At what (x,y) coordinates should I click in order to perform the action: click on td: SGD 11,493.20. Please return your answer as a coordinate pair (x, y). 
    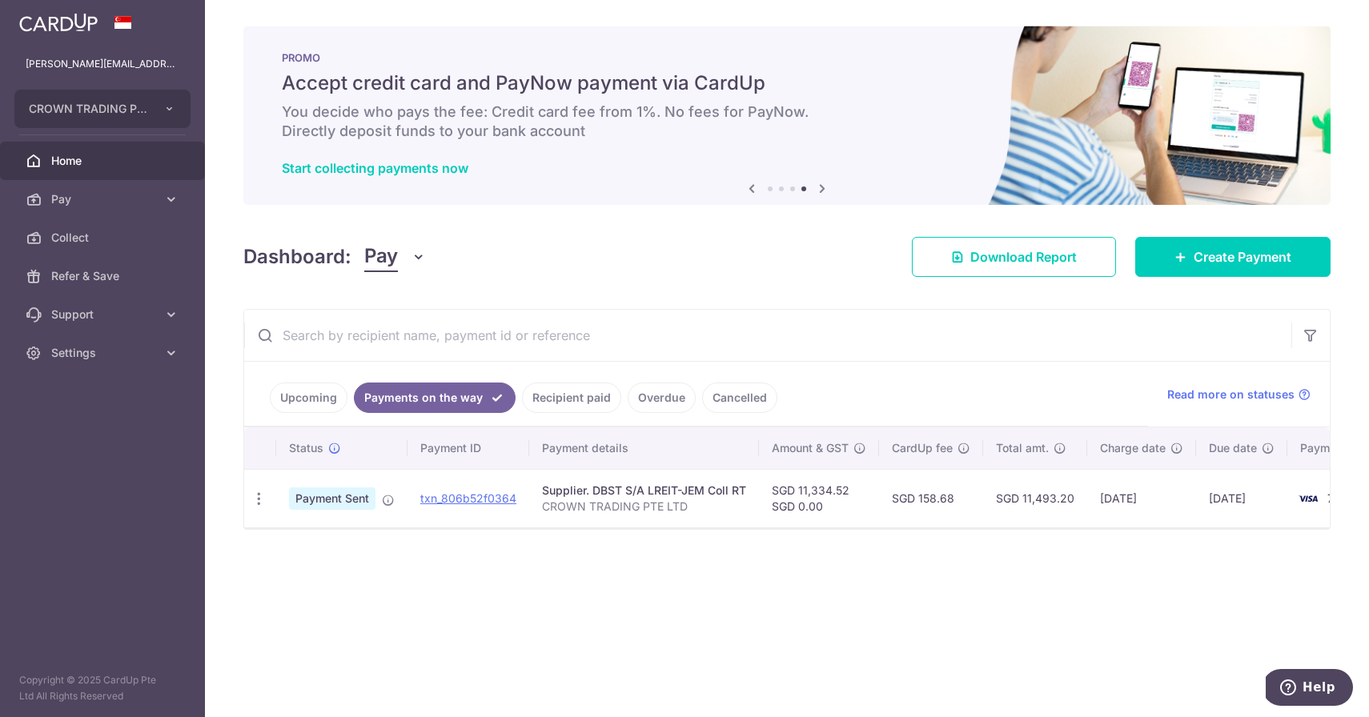
    Looking at the image, I should click on (1035, 498).